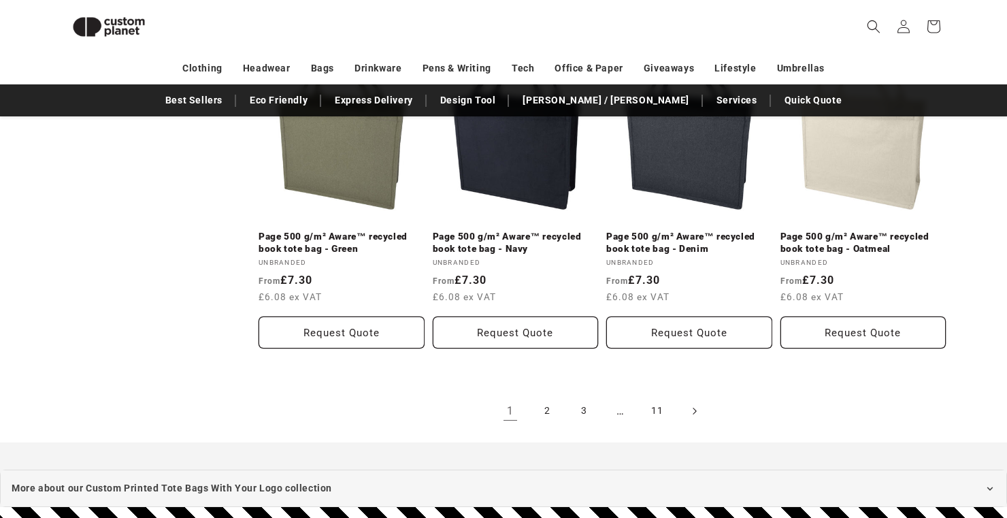 The height and width of the screenshot is (518, 1007). Describe the element at coordinates (589, 68) in the screenshot. I see `a: Office & Paper` at that location.